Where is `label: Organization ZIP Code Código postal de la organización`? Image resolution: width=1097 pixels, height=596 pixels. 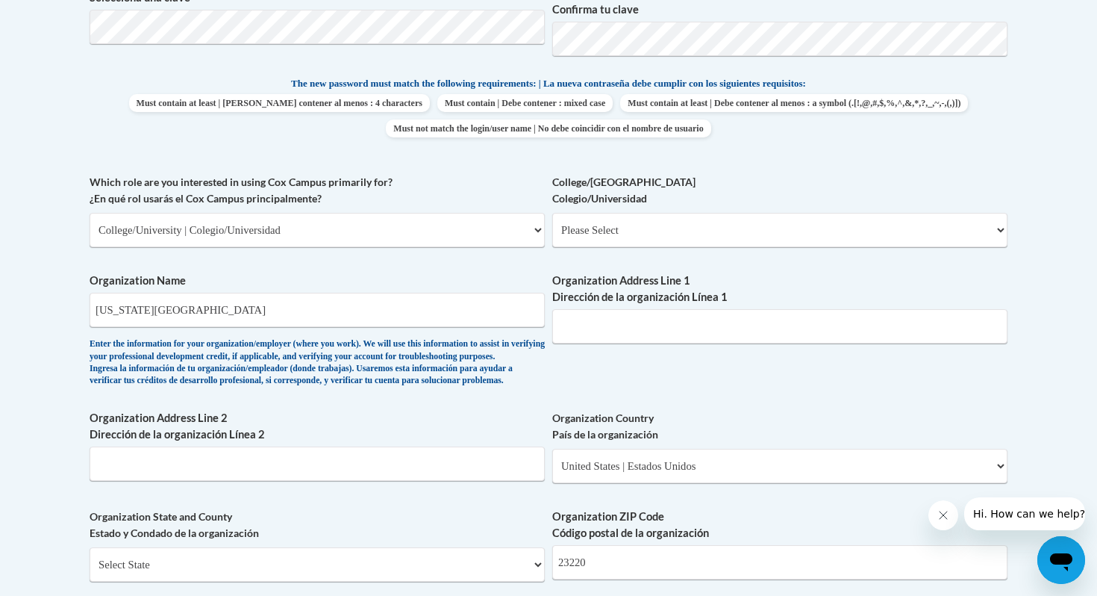
label: Organization ZIP Code Código postal de la organización is located at coordinates (780, 525).